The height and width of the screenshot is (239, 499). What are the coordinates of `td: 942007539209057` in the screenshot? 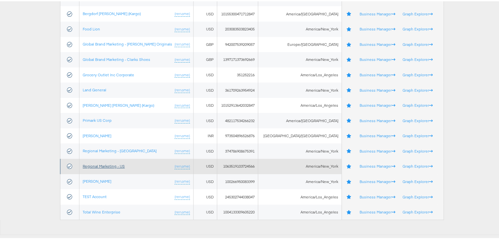 It's located at (237, 43).